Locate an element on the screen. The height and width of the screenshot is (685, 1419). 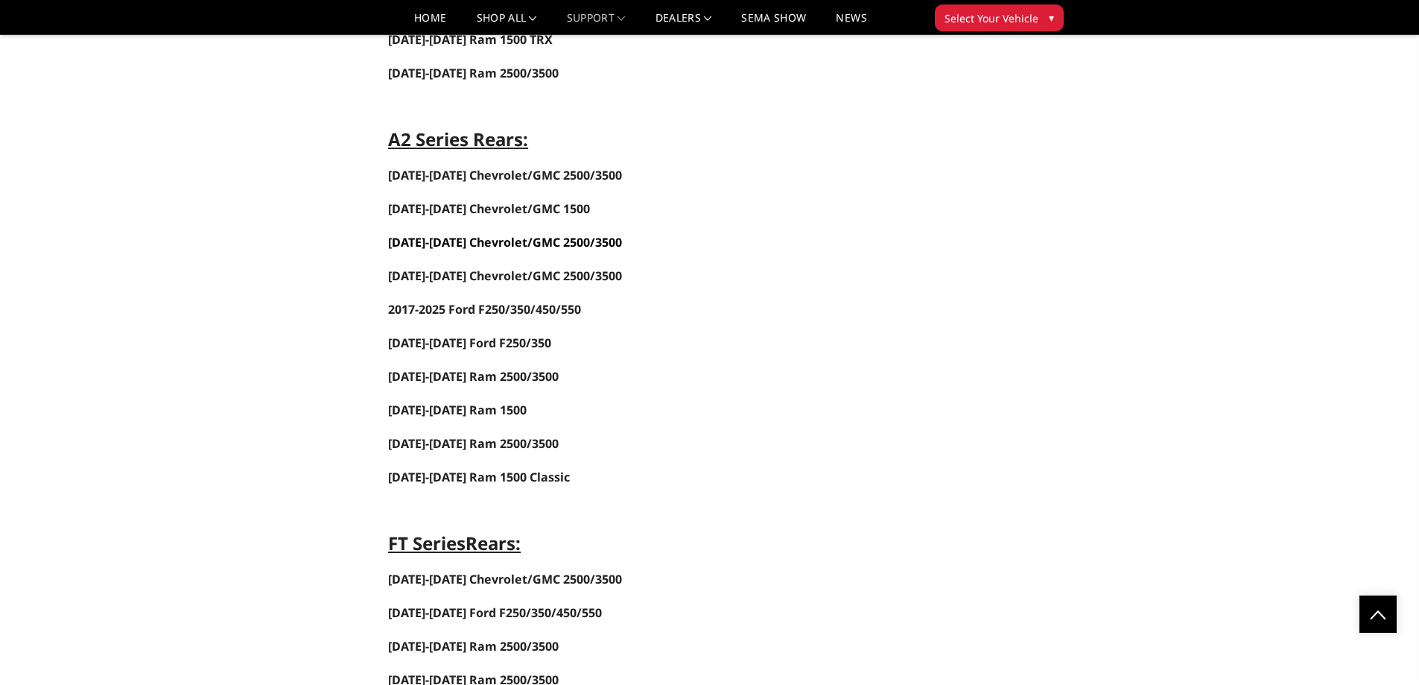
a: News is located at coordinates (851, 23).